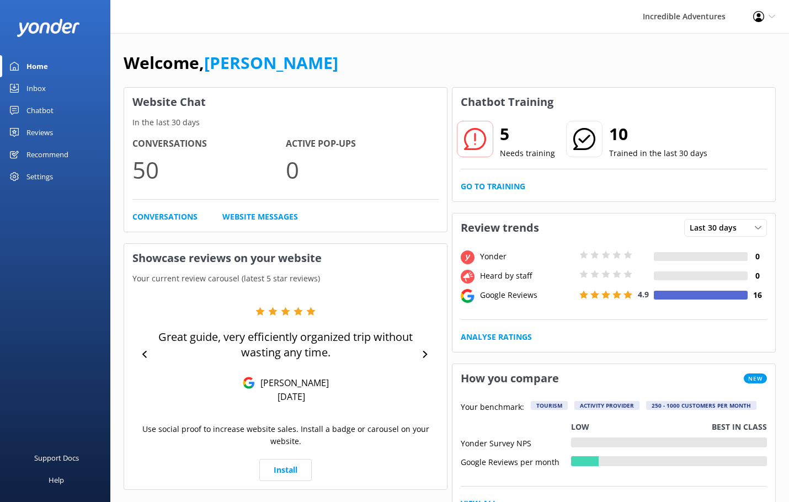 The width and height of the screenshot is (789, 502). Describe the element at coordinates (285, 122) in the screenshot. I see `p: In the last 30 days` at that location.